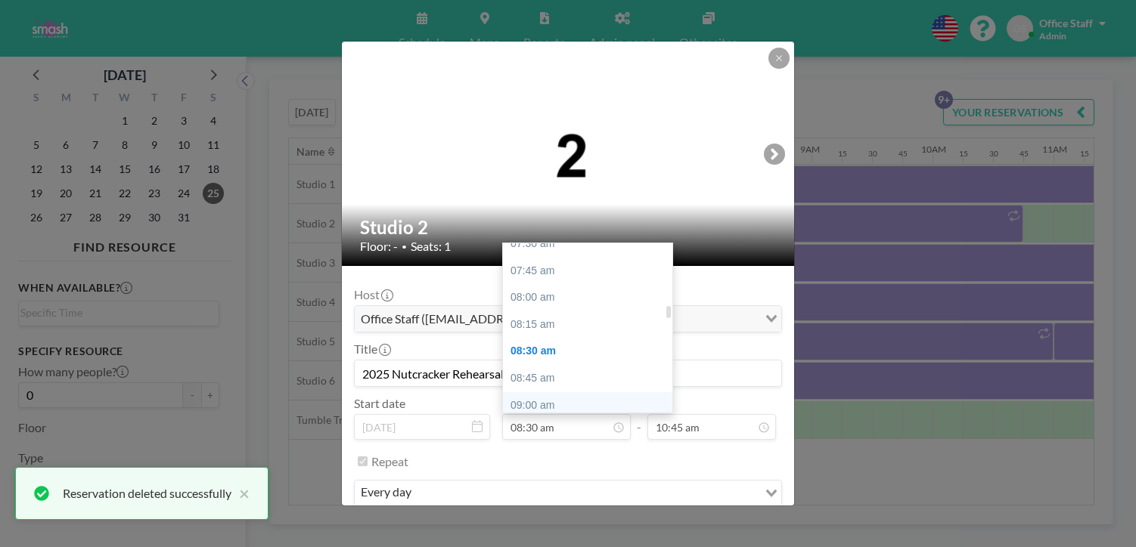  I want to click on label: Repeat, so click(389, 462).